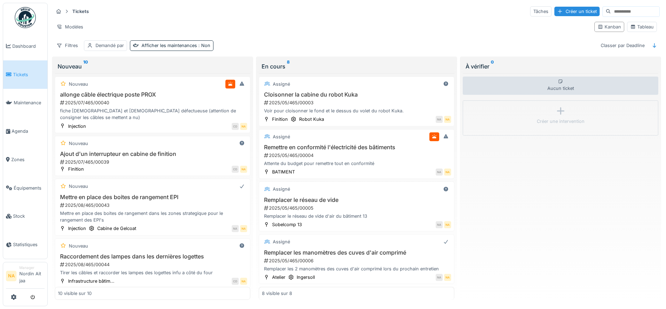 The width and height of the screenshot is (666, 309). What do you see at coordinates (176, 45) in the screenshot?
I see `div: Afficher les maintenances` at bounding box center [176, 45].